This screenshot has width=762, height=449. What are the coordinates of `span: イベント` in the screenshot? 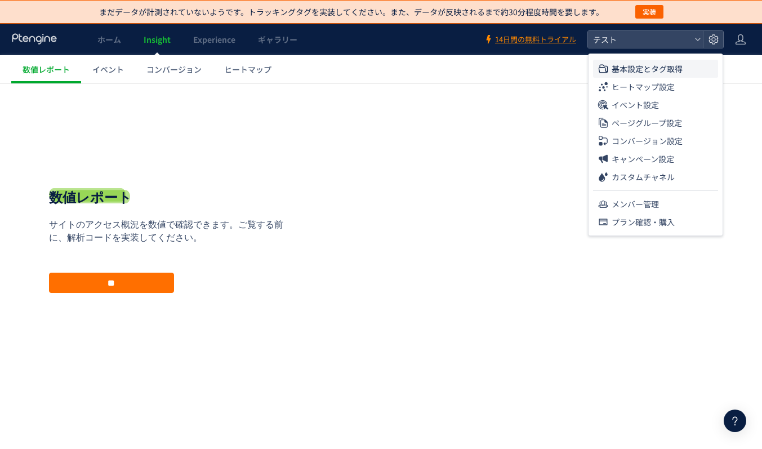 It's located at (108, 69).